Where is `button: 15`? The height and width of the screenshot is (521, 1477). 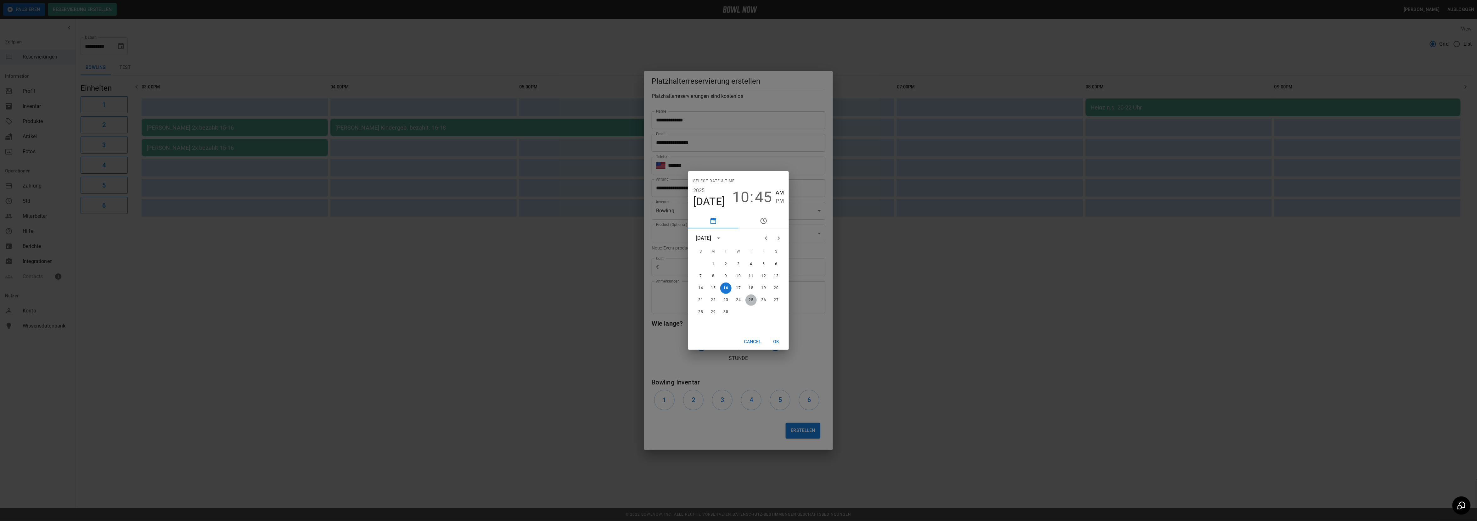 button: 15 is located at coordinates (713, 288).